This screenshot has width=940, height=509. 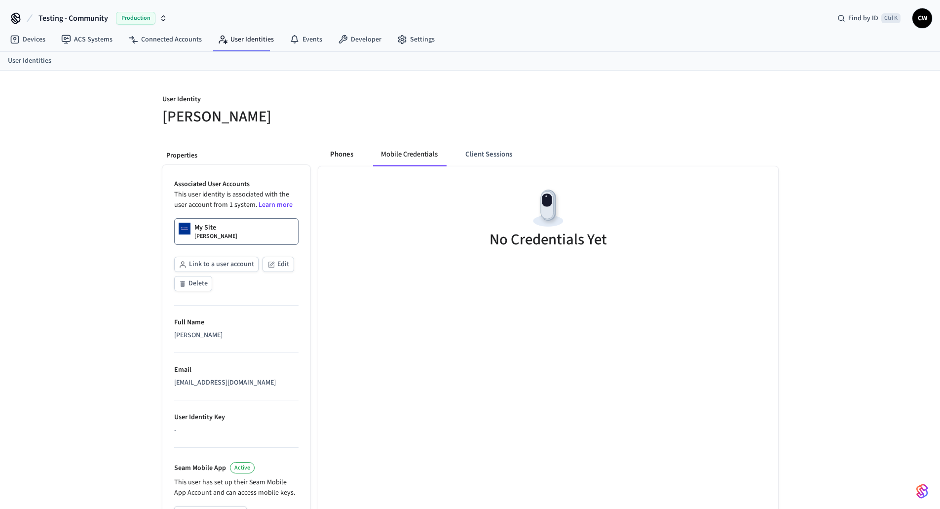 What do you see at coordinates (136, 18) in the screenshot?
I see `span: Production` at bounding box center [136, 18].